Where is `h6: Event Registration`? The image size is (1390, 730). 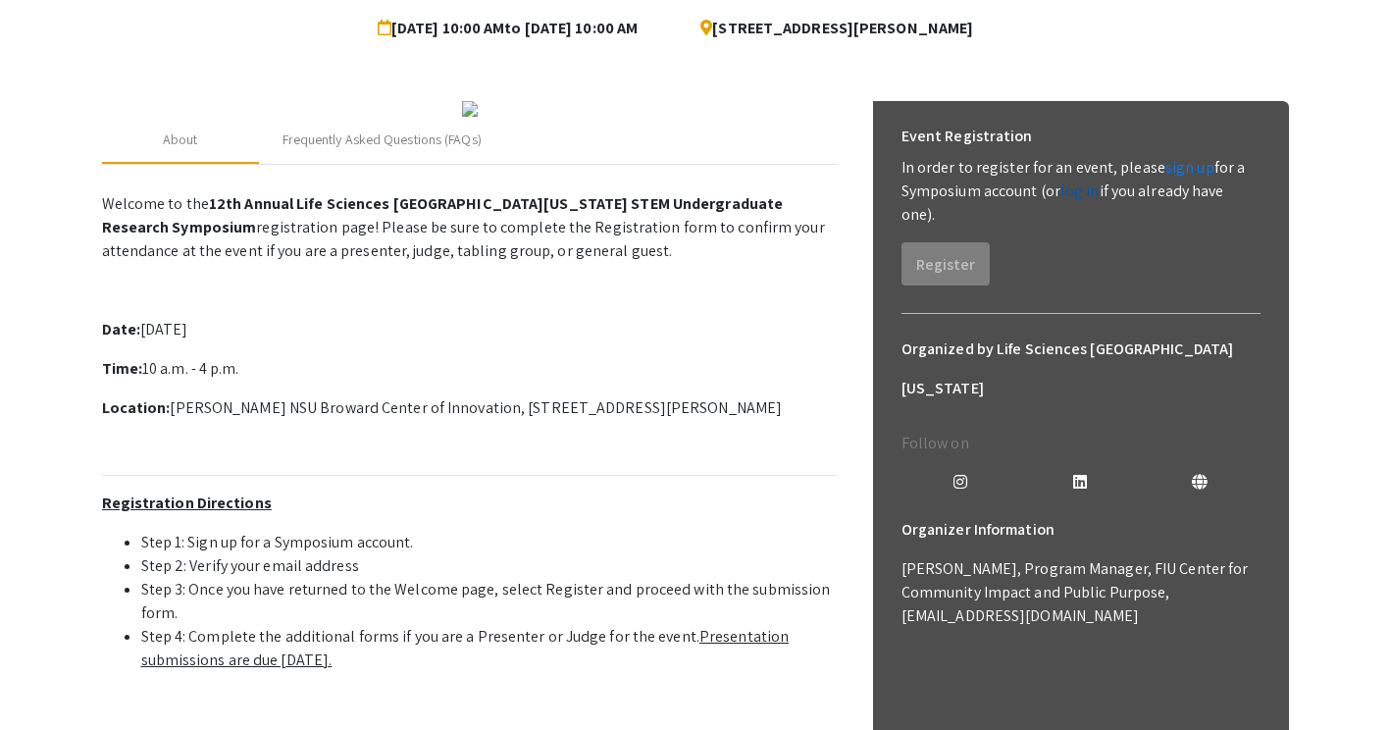
h6: Event Registration is located at coordinates (967, 136).